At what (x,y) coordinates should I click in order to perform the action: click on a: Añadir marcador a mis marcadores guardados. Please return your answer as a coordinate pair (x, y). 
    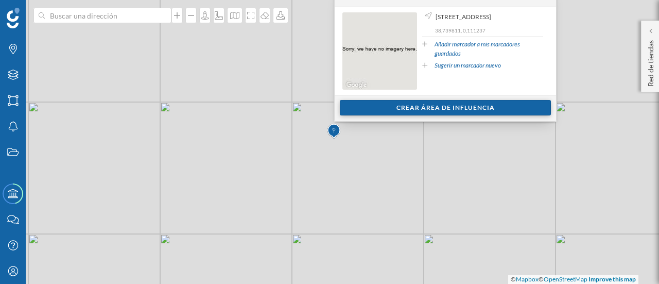
    Looking at the image, I should click on (489, 49).